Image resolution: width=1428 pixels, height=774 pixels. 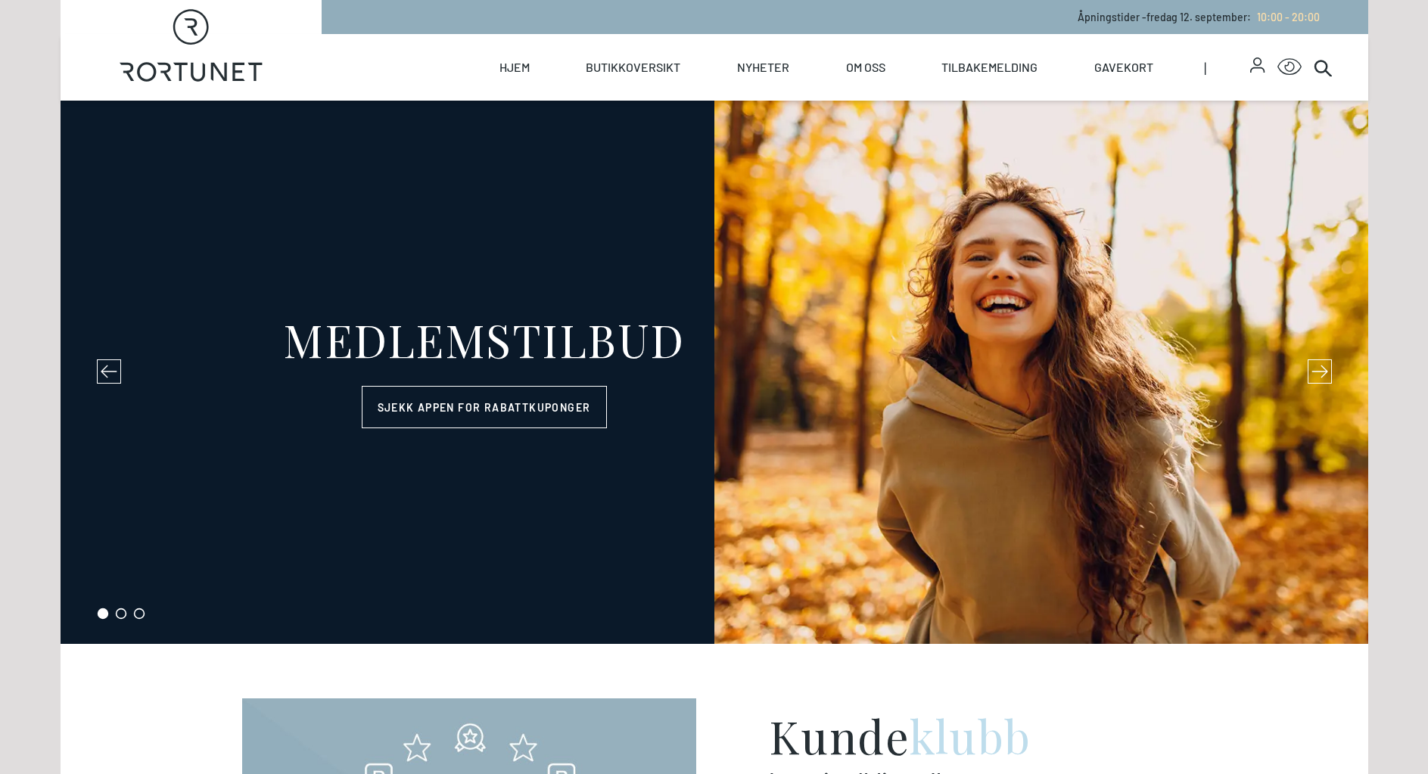 What do you see at coordinates (515, 67) in the screenshot?
I see `a: Hjem` at bounding box center [515, 67].